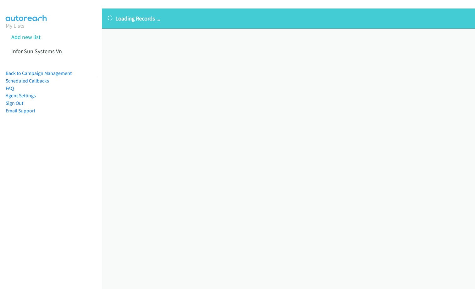 This screenshot has height=289, width=475. I want to click on a: Add new list, so click(26, 37).